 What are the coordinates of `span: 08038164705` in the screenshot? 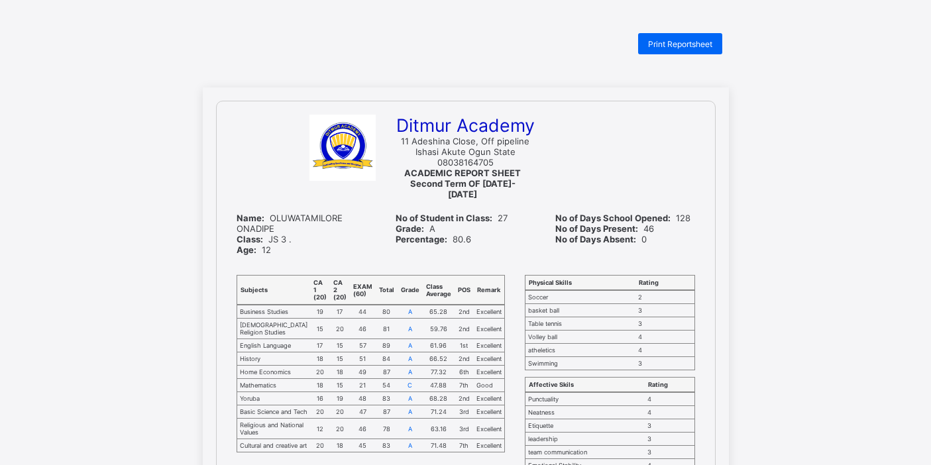 It's located at (465, 162).